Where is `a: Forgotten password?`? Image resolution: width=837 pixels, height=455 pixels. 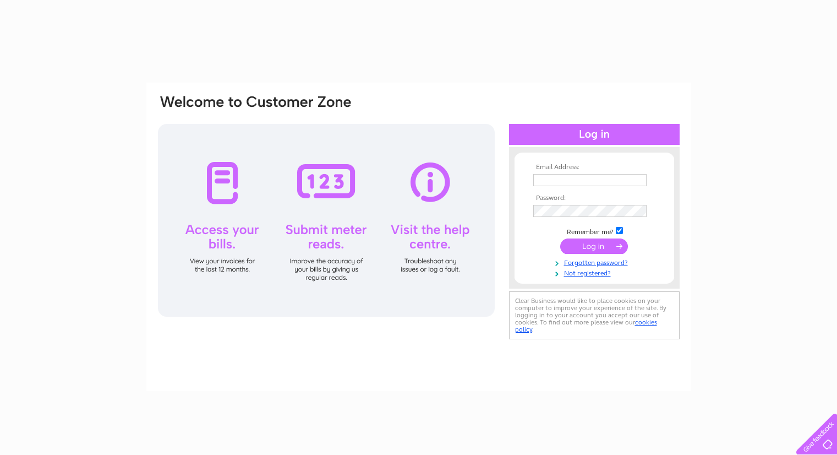 a: Forgotten password? is located at coordinates (595, 261).